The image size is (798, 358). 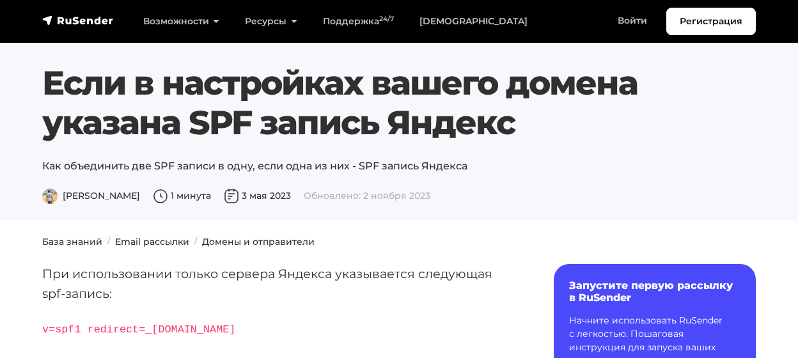 I want to click on nav: breadcrumb, so click(x=399, y=242).